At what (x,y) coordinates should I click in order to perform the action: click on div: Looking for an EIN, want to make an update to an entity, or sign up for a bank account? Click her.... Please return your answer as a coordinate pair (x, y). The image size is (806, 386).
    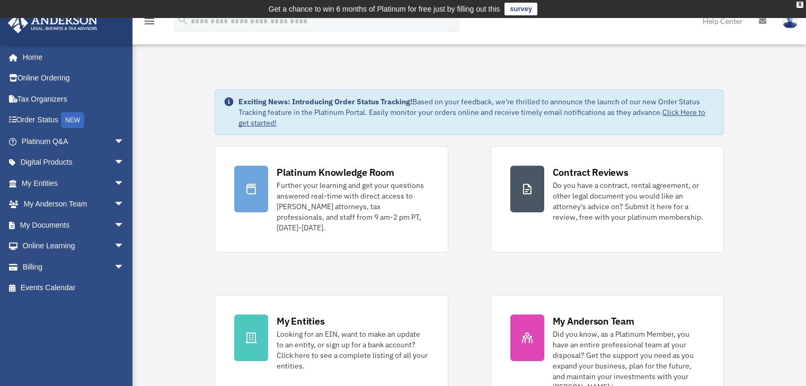
    Looking at the image, I should click on (352, 350).